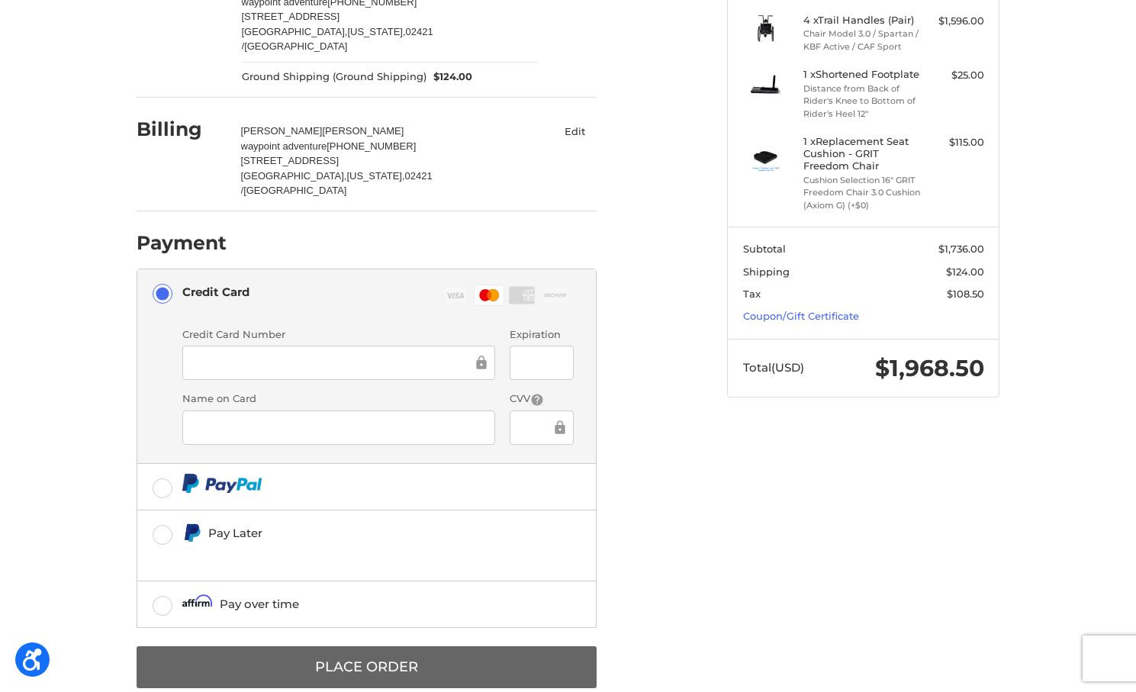  I want to click on span: $1,736.00, so click(961, 249).